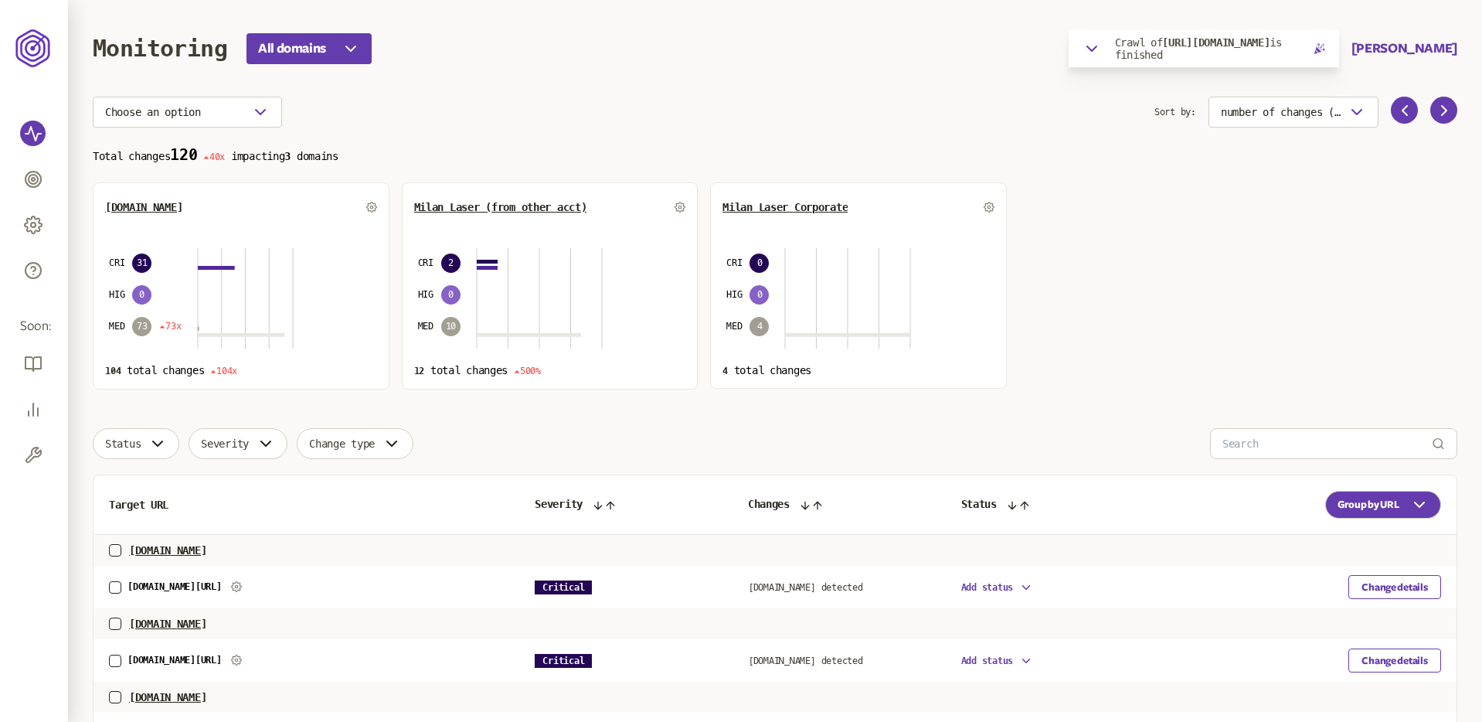  I want to click on span: number of changes (high-low), so click(1281, 112).